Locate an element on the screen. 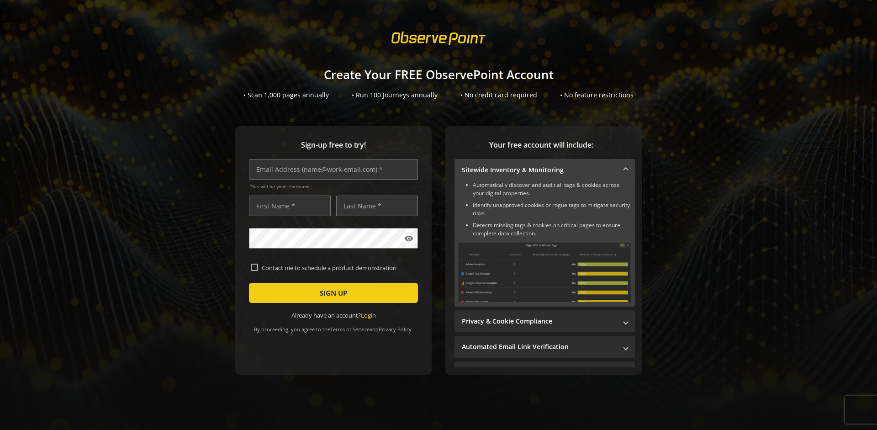 The width and height of the screenshot is (877, 430). div: Sitewide Inventory & Monitoring is located at coordinates (545, 244).